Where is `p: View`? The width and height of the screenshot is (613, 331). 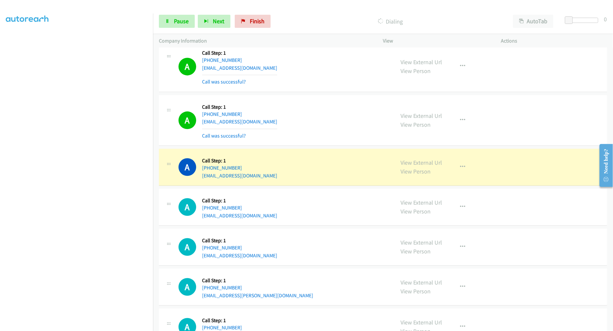
p: View is located at coordinates (436, 41).